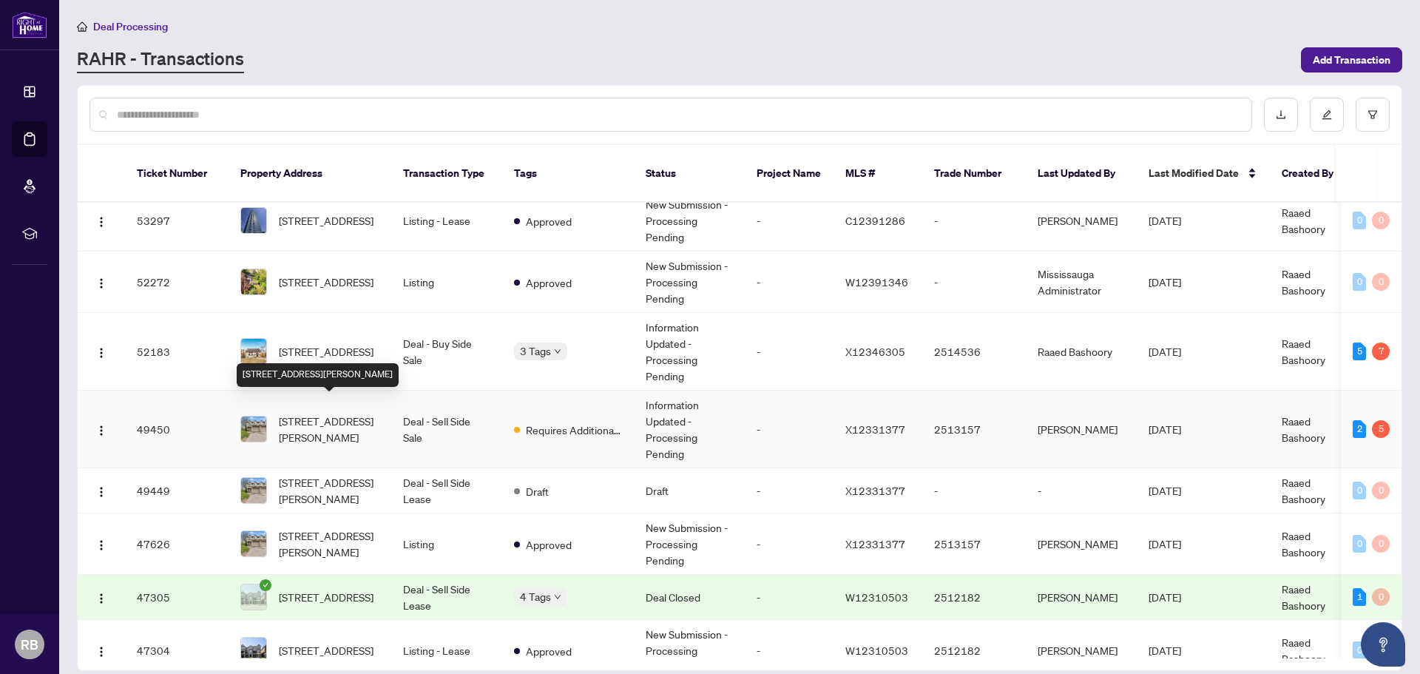 Image resolution: width=1420 pixels, height=674 pixels. What do you see at coordinates (177, 544) in the screenshot?
I see `td: 47626` at bounding box center [177, 544].